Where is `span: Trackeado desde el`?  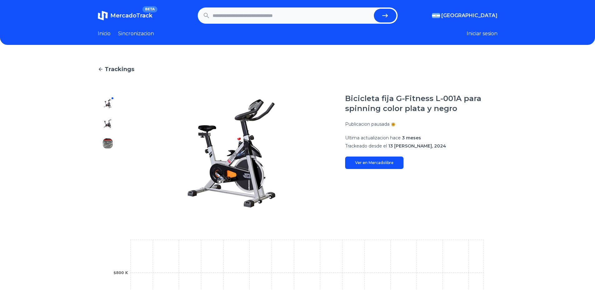
span: Trackeado desde el is located at coordinates (366, 146).